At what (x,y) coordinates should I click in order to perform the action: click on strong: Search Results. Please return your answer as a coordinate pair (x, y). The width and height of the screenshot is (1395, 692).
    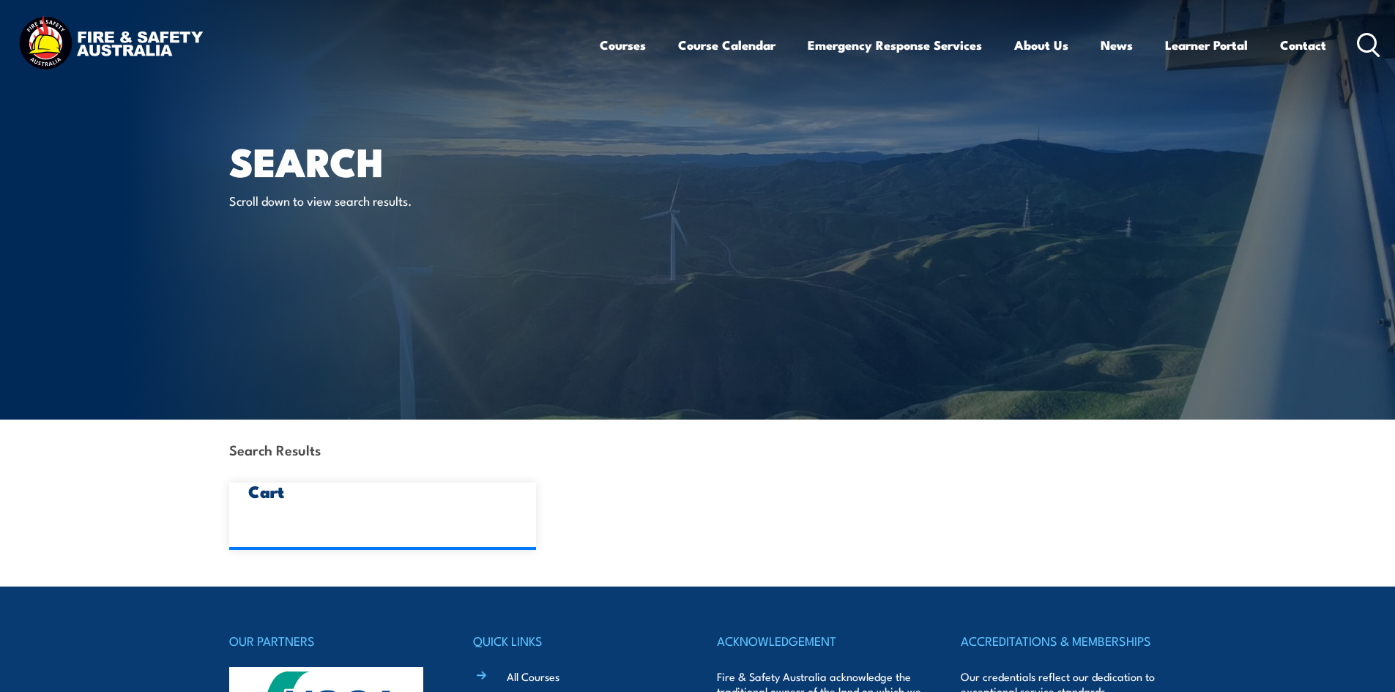
    Looking at the image, I should click on (275, 449).